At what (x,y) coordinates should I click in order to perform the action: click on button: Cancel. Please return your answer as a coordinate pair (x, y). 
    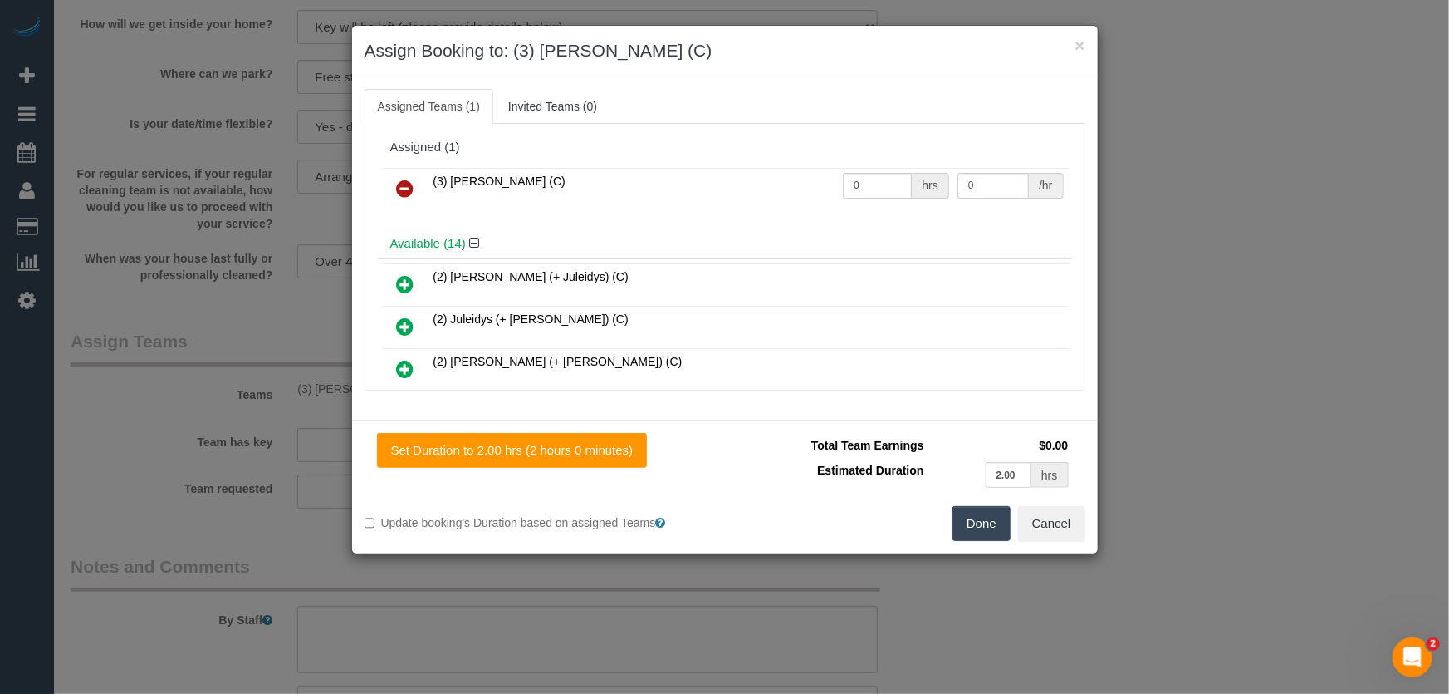
    Looking at the image, I should click on (1051, 523).